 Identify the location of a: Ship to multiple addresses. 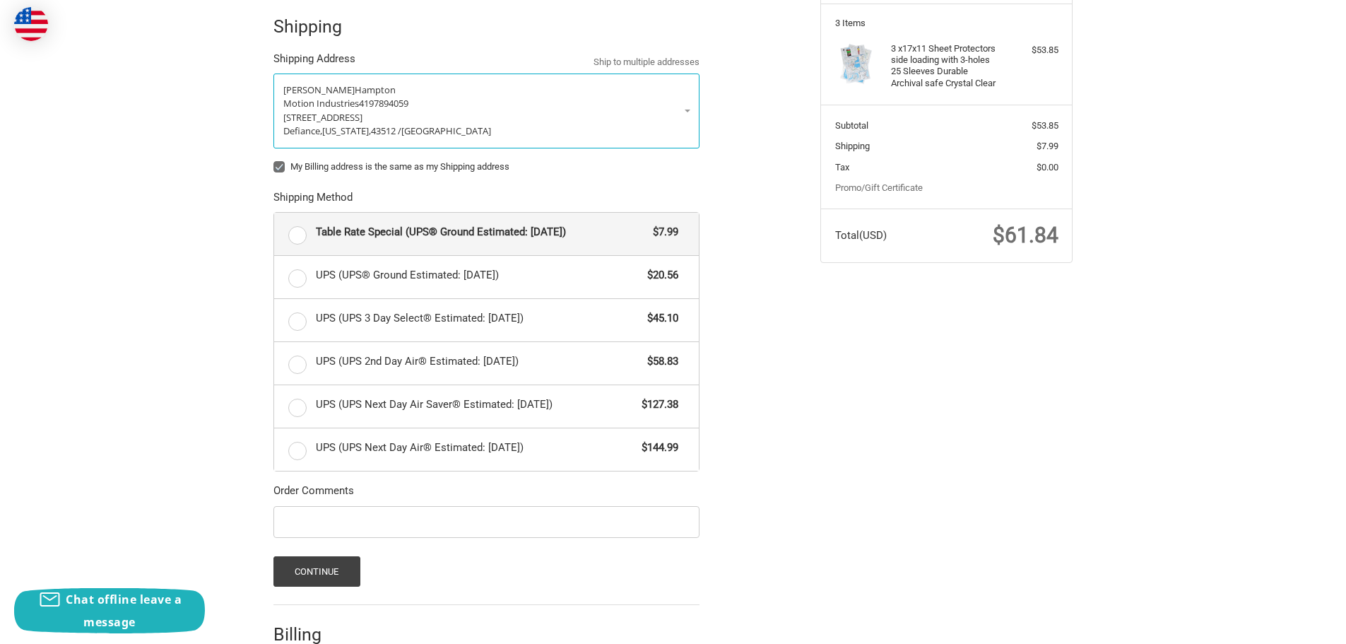
(646, 62).